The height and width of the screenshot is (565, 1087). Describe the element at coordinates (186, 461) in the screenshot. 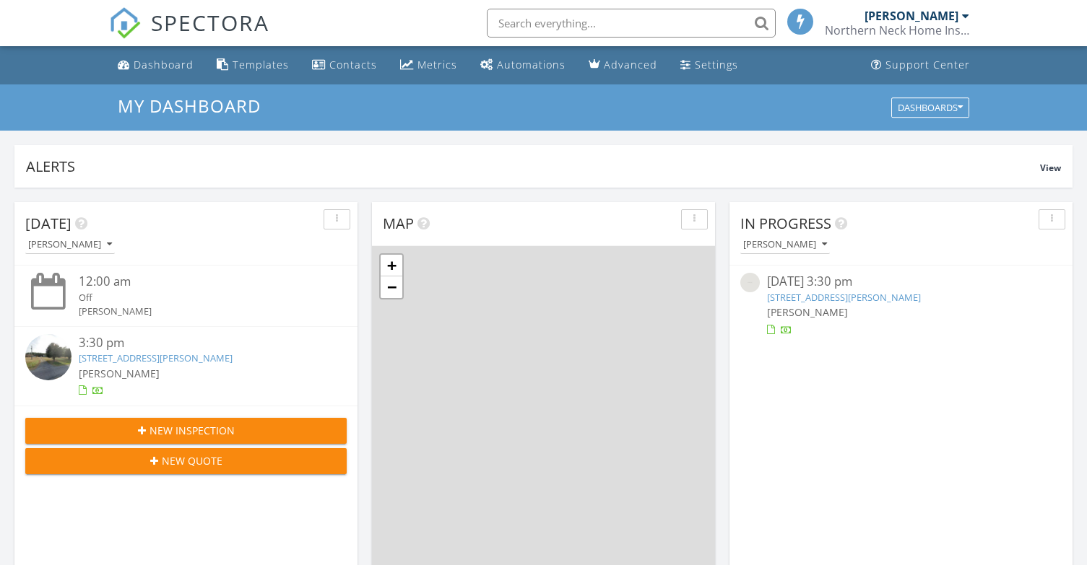

I see `button: New Quote` at that location.